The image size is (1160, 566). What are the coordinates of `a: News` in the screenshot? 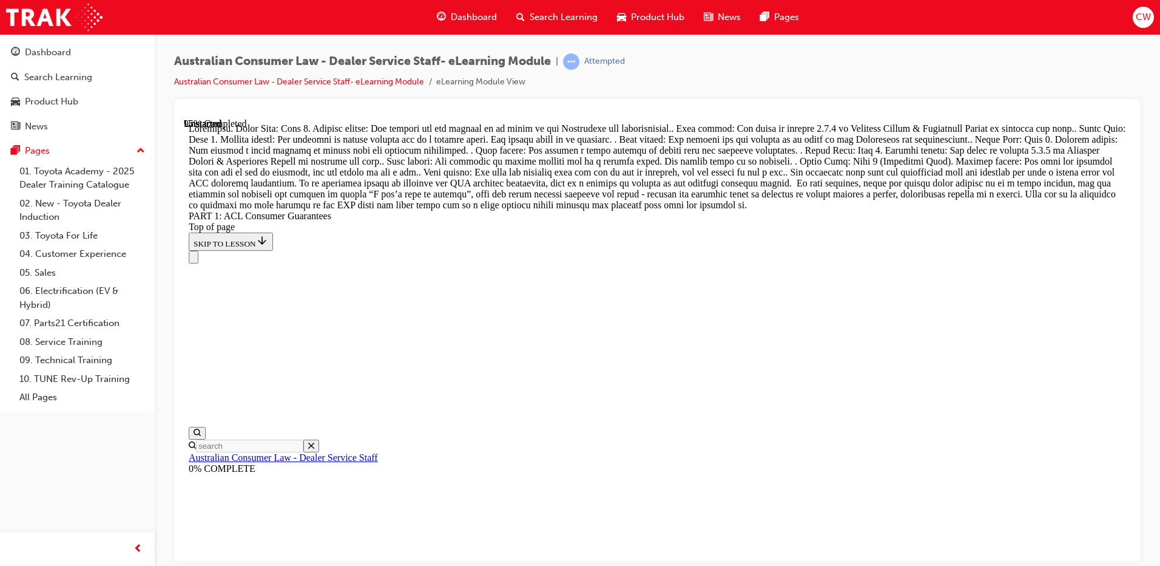 It's located at (77, 126).